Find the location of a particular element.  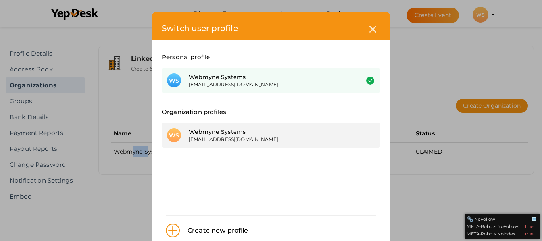

div: META-Robots NoIndex: is located at coordinates (502, 233).